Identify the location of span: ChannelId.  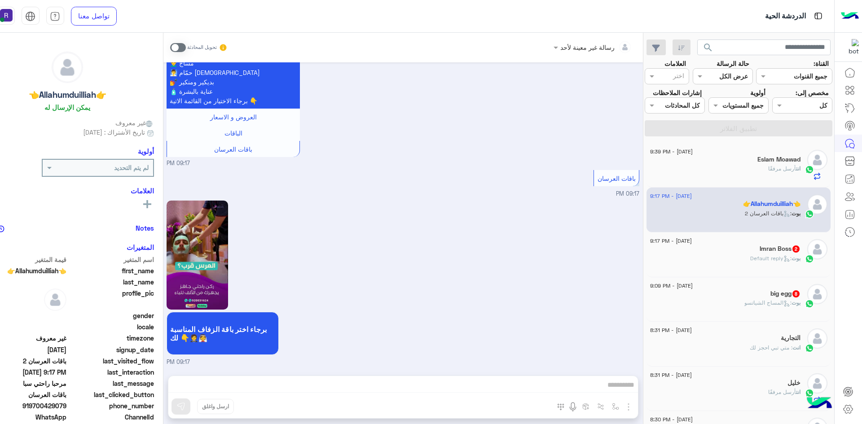
(111, 417).